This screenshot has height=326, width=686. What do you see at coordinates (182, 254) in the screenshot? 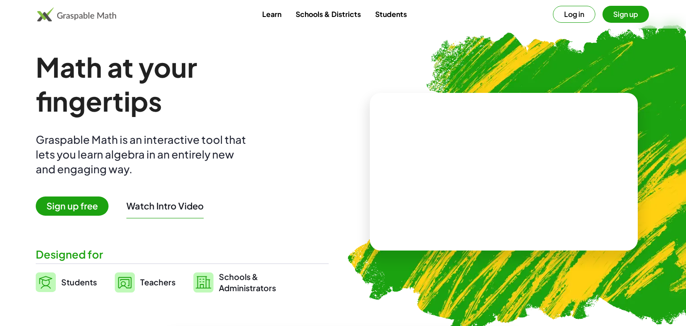
I see `div: Designed for` at bounding box center [182, 254].